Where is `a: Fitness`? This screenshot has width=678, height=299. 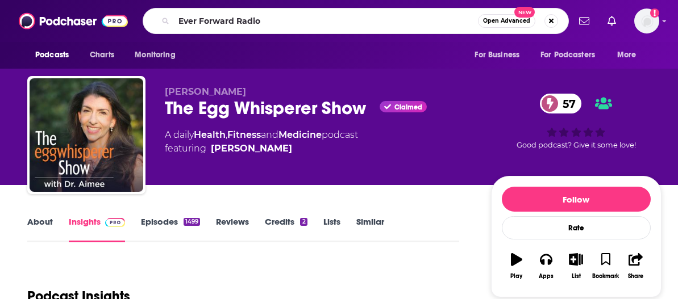 a: Fitness is located at coordinates (244, 135).